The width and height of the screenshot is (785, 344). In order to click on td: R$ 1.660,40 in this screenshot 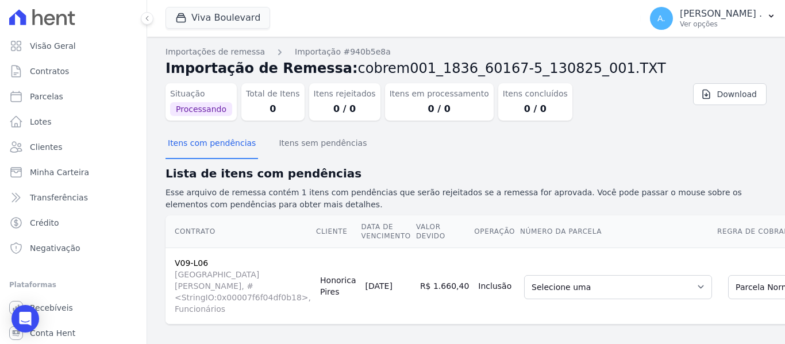, I will do `click(444, 286)`.